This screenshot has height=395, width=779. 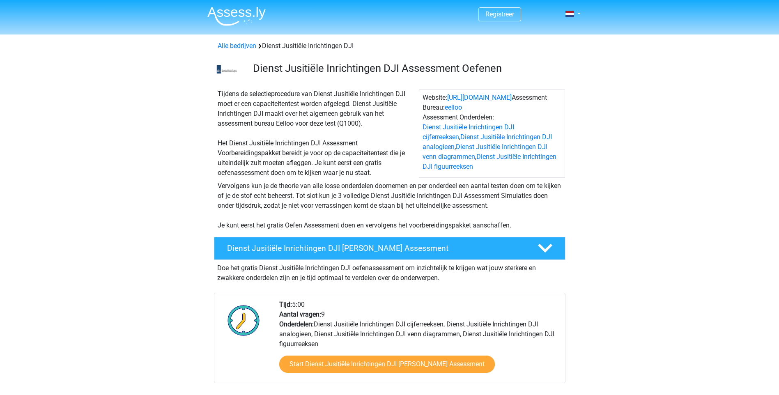 I want to click on img: Klok, so click(x=244, y=320).